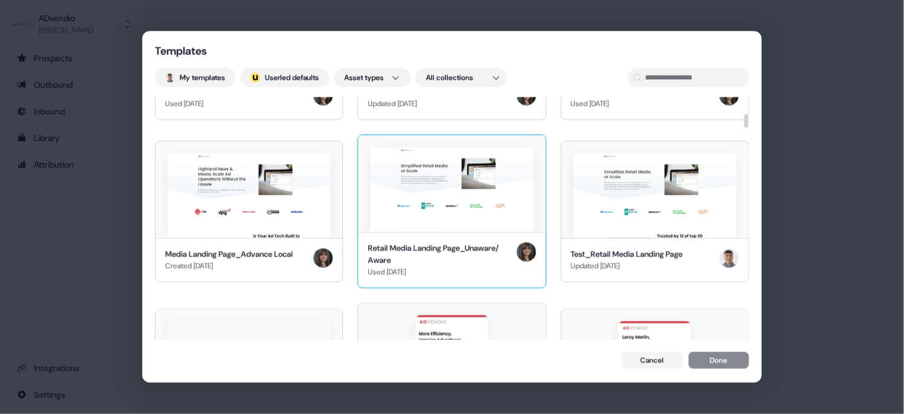 Image resolution: width=904 pixels, height=414 pixels. I want to click on img: 2025_07 Consideration_Retail, so click(655, 358).